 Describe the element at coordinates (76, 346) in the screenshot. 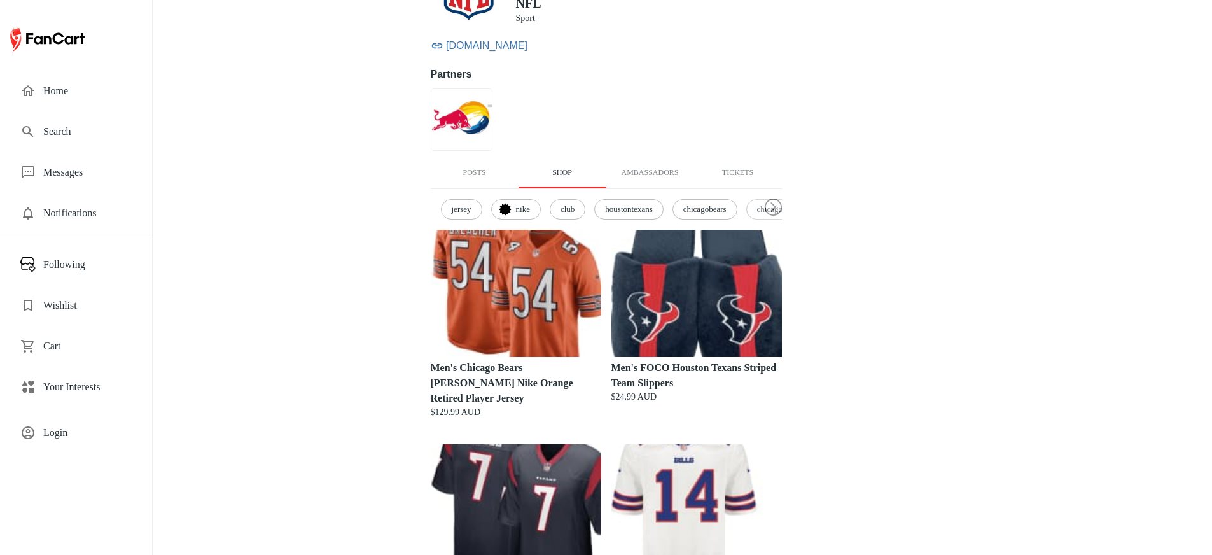

I see `div: Cart` at that location.